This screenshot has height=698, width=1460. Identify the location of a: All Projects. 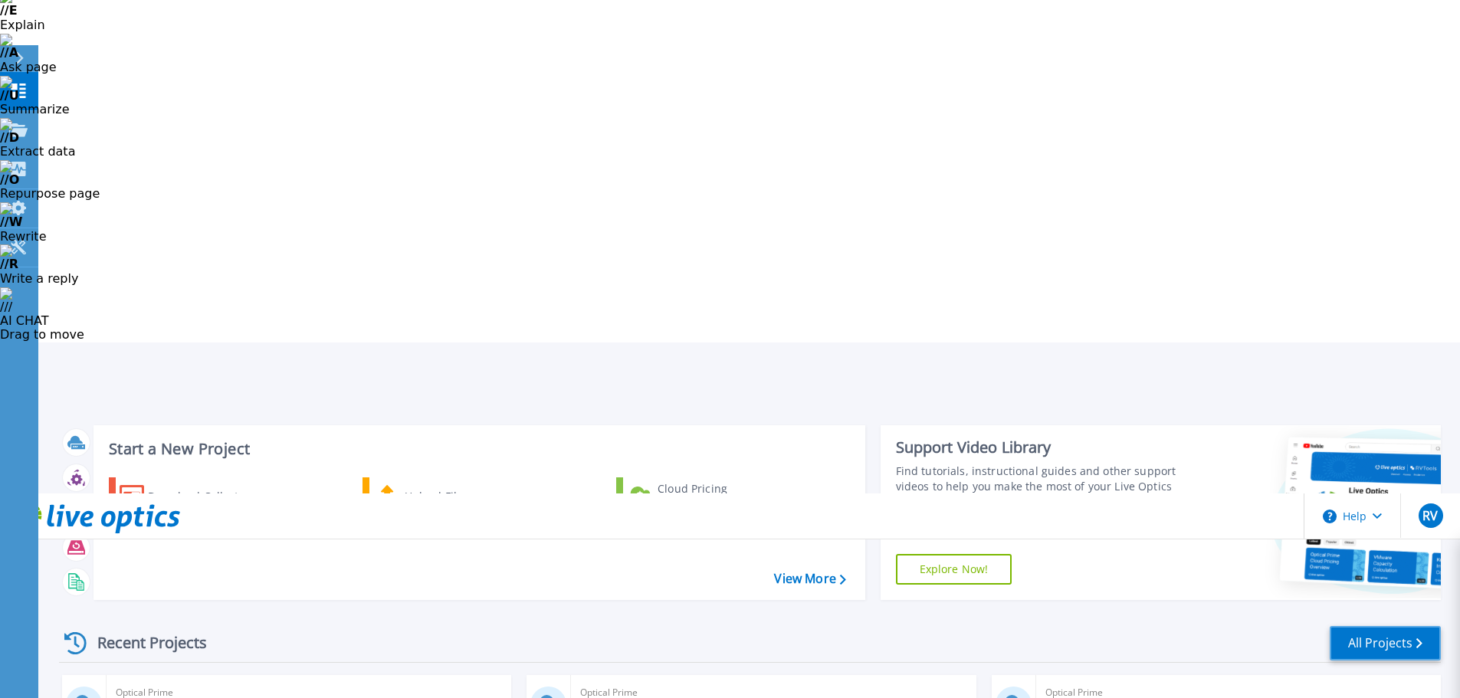
(1385, 643).